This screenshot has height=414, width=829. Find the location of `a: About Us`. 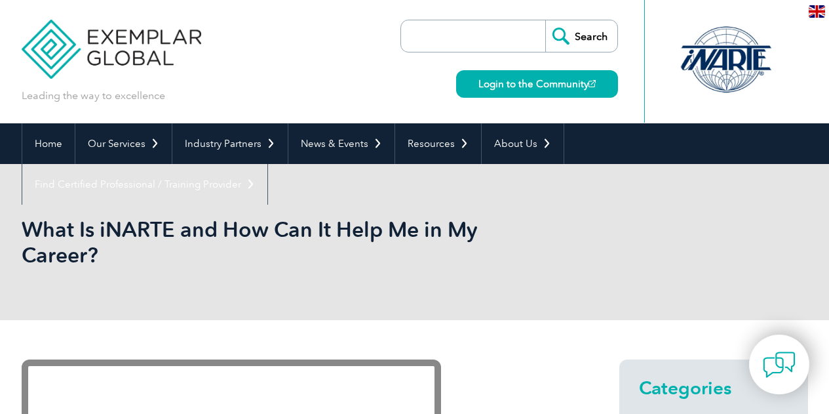

a: About Us is located at coordinates (523, 144).